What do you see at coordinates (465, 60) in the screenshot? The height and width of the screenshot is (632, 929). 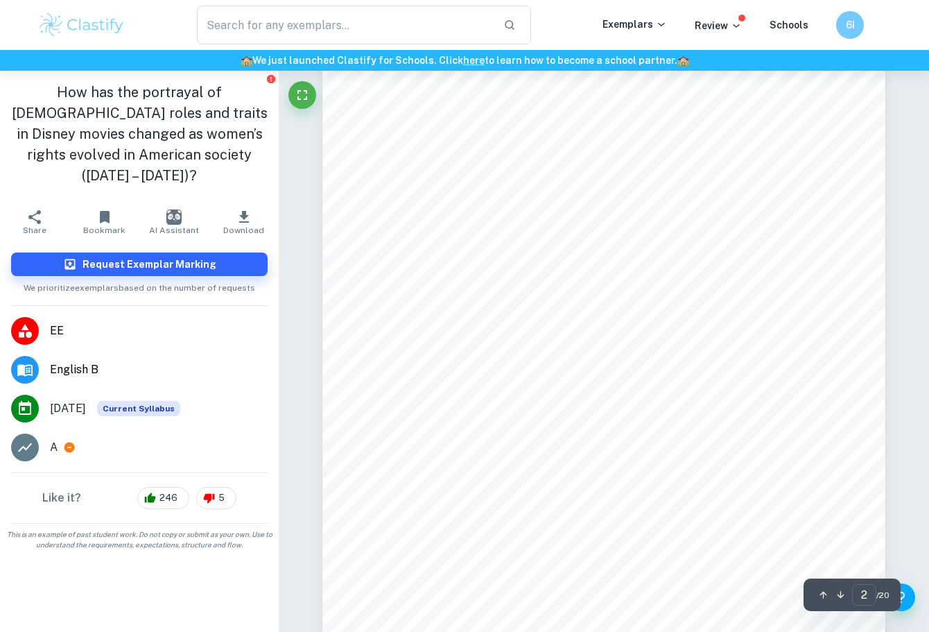 I see `h6: We just launched Clastify for Schools. Click to learn how to become a school partner.` at bounding box center [465, 60].